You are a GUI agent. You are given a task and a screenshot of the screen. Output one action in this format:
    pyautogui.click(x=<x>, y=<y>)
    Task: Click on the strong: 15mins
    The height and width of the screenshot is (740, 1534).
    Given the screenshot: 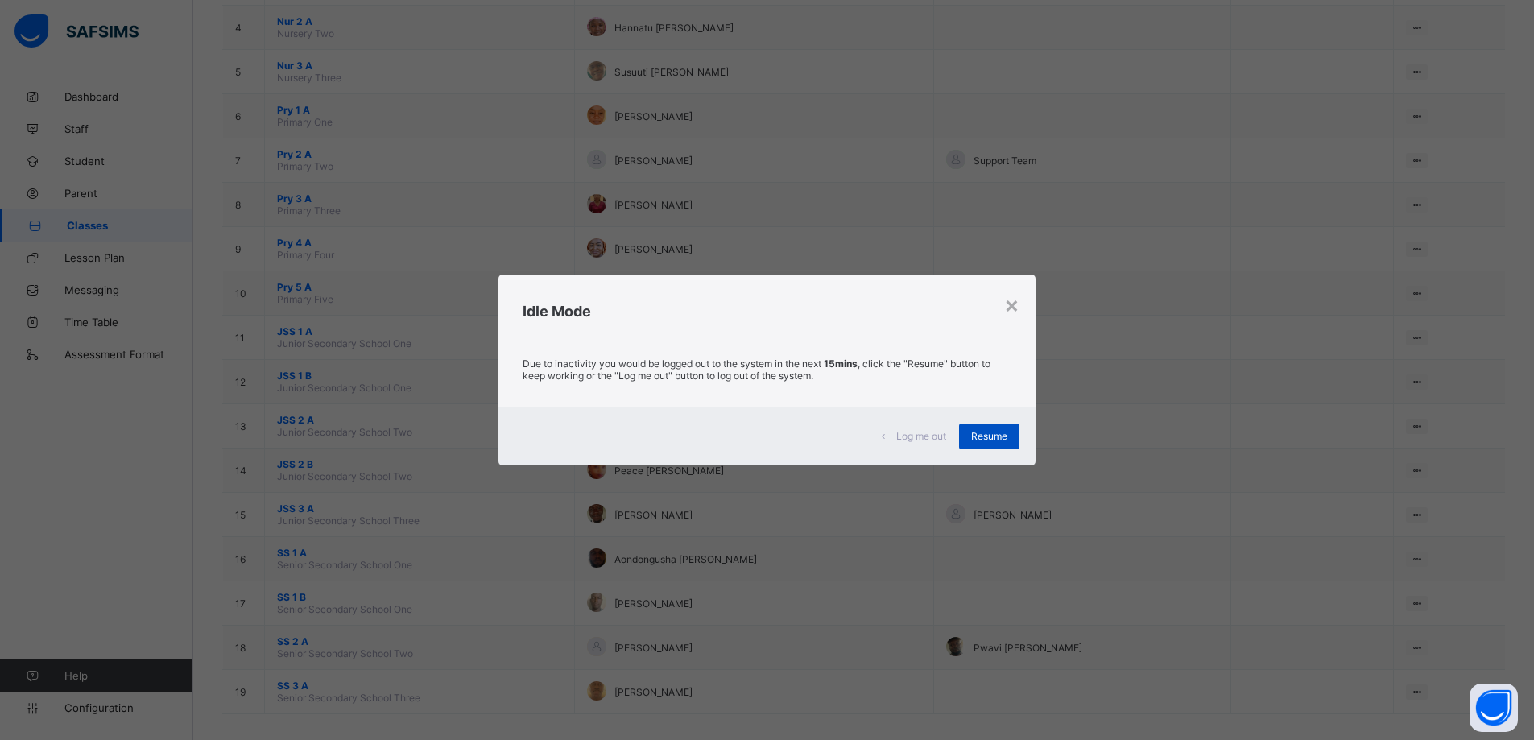 What is the action you would take?
    pyautogui.click(x=841, y=363)
    